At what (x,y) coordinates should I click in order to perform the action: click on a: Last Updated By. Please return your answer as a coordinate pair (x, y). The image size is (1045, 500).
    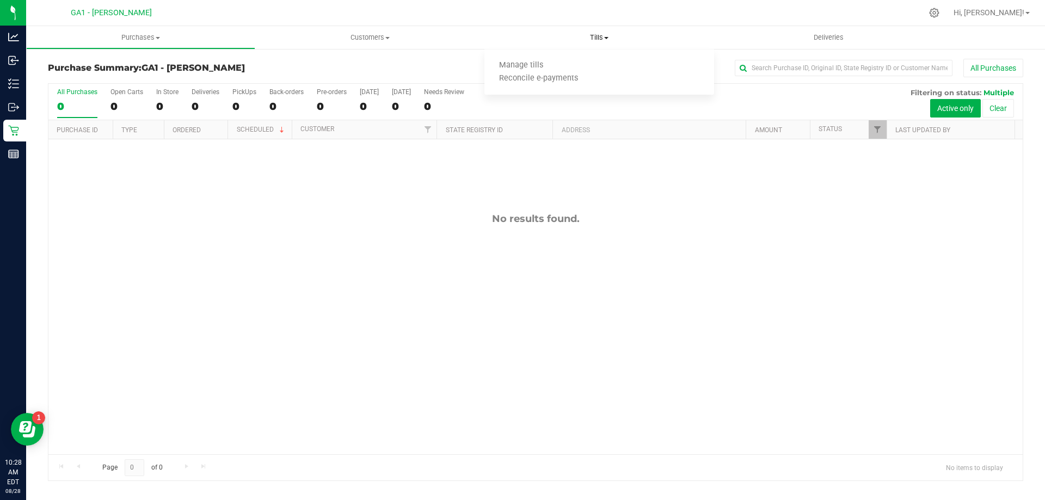
    Looking at the image, I should click on (922, 130).